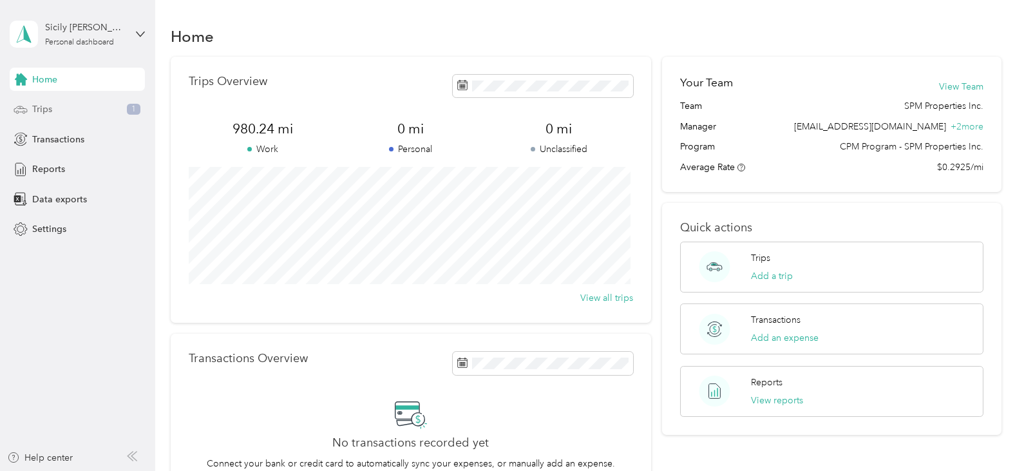  Describe the element at coordinates (944, 106) in the screenshot. I see `span: SPM Properties Inc.` at that location.